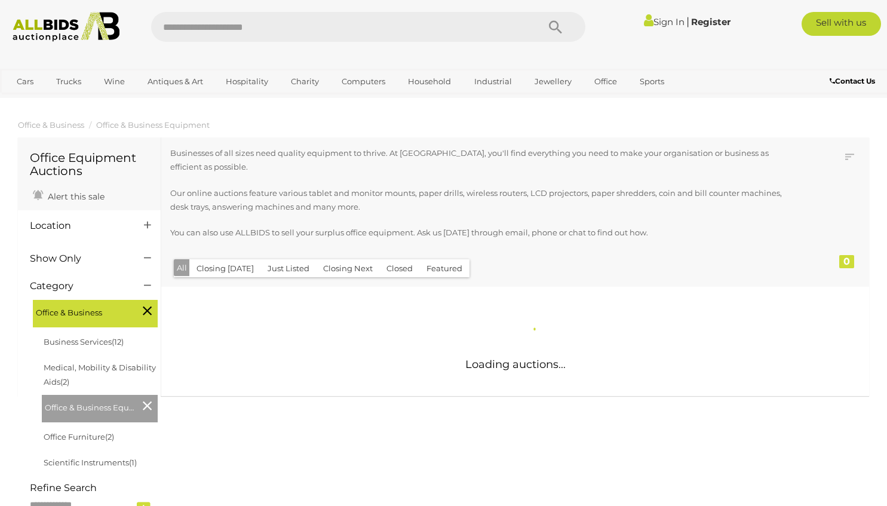 Image resolution: width=887 pixels, height=506 pixels. What do you see at coordinates (444, 268) in the screenshot?
I see `button: Featured` at bounding box center [444, 268].